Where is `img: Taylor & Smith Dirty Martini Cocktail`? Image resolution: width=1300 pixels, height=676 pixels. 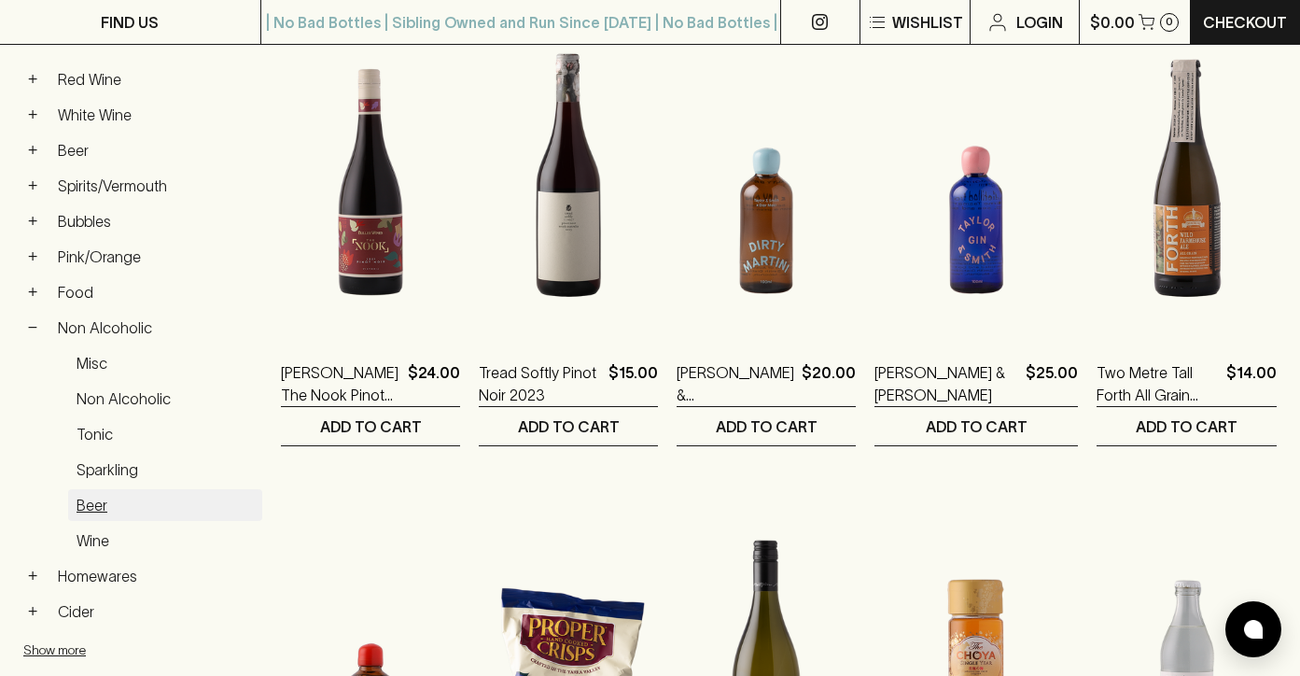
img: Taylor & Smith Dirty Martini Cocktail is located at coordinates (766, 170).